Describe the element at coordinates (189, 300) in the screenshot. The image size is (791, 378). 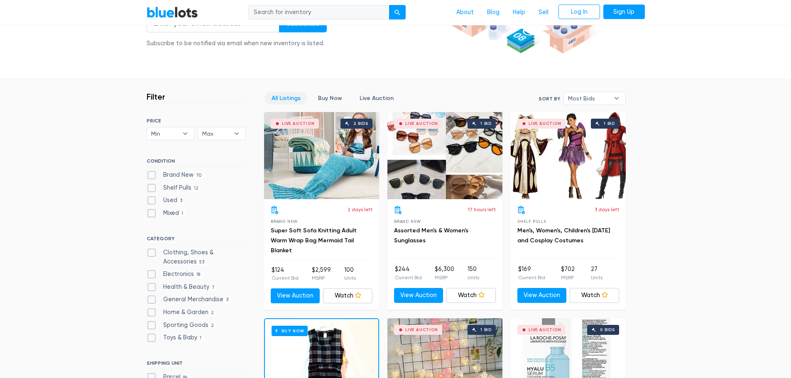
I see `label: General Merchandise` at that location.